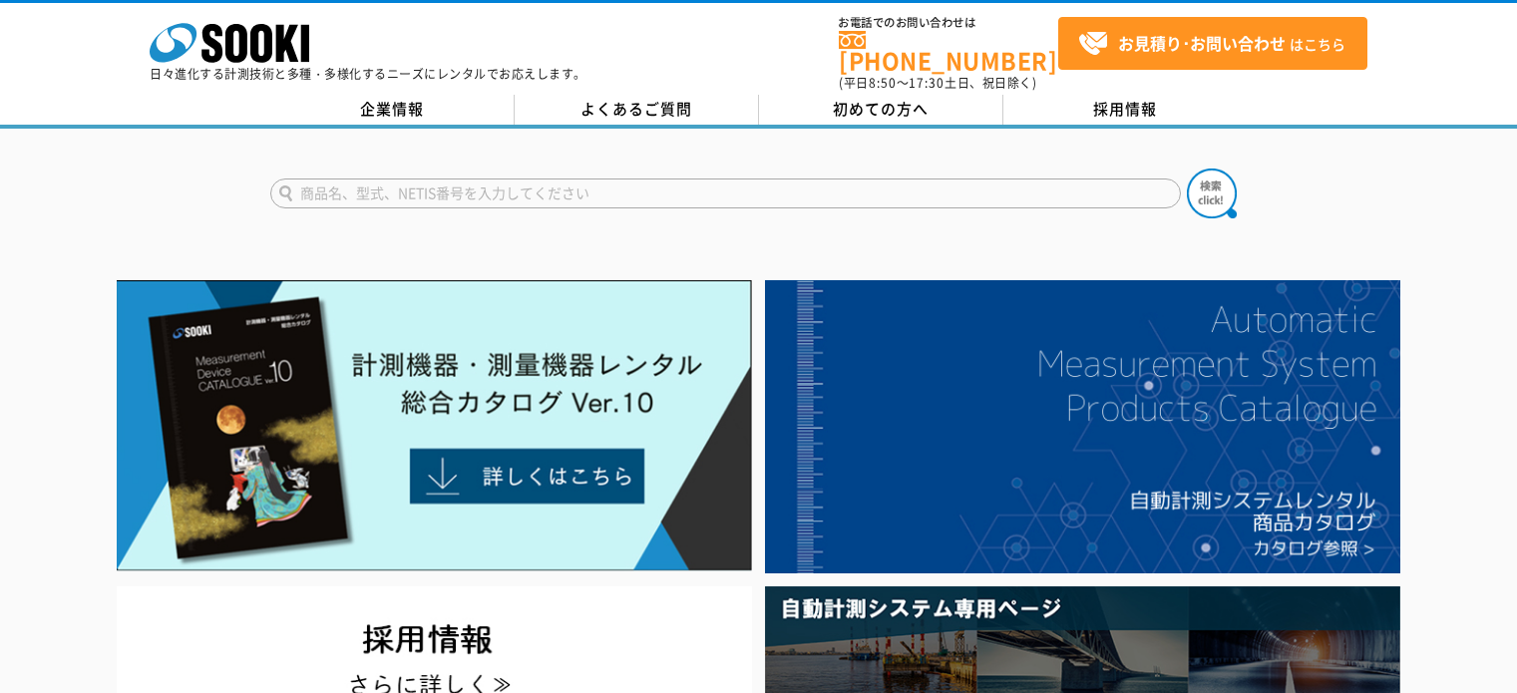 The width and height of the screenshot is (1517, 693). What do you see at coordinates (927, 83) in the screenshot?
I see `span: 17:30` at bounding box center [927, 83].